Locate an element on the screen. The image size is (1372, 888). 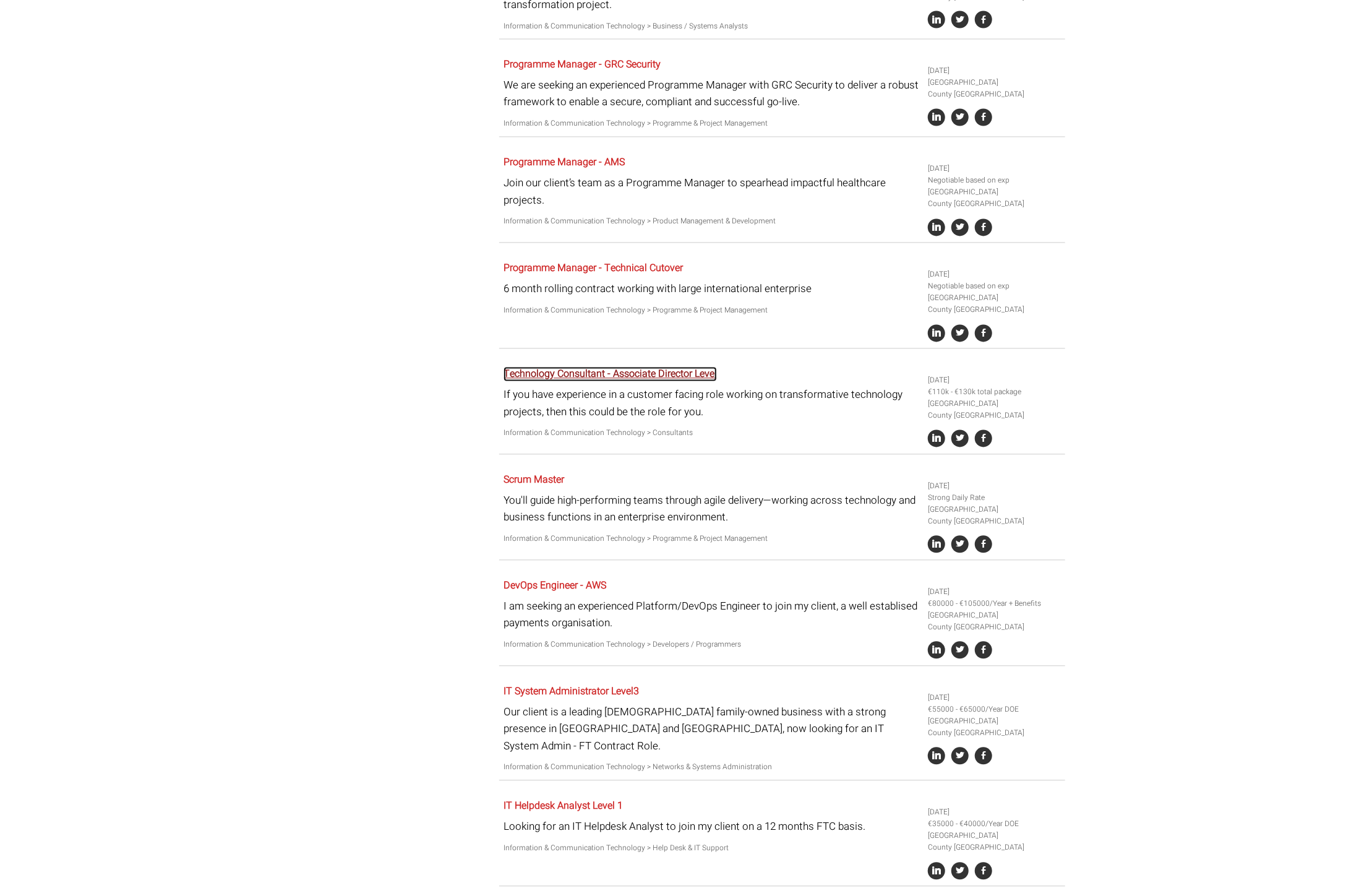
p: Information & Communication Technology > Business / Systems Analysts is located at coordinates (711, 26).